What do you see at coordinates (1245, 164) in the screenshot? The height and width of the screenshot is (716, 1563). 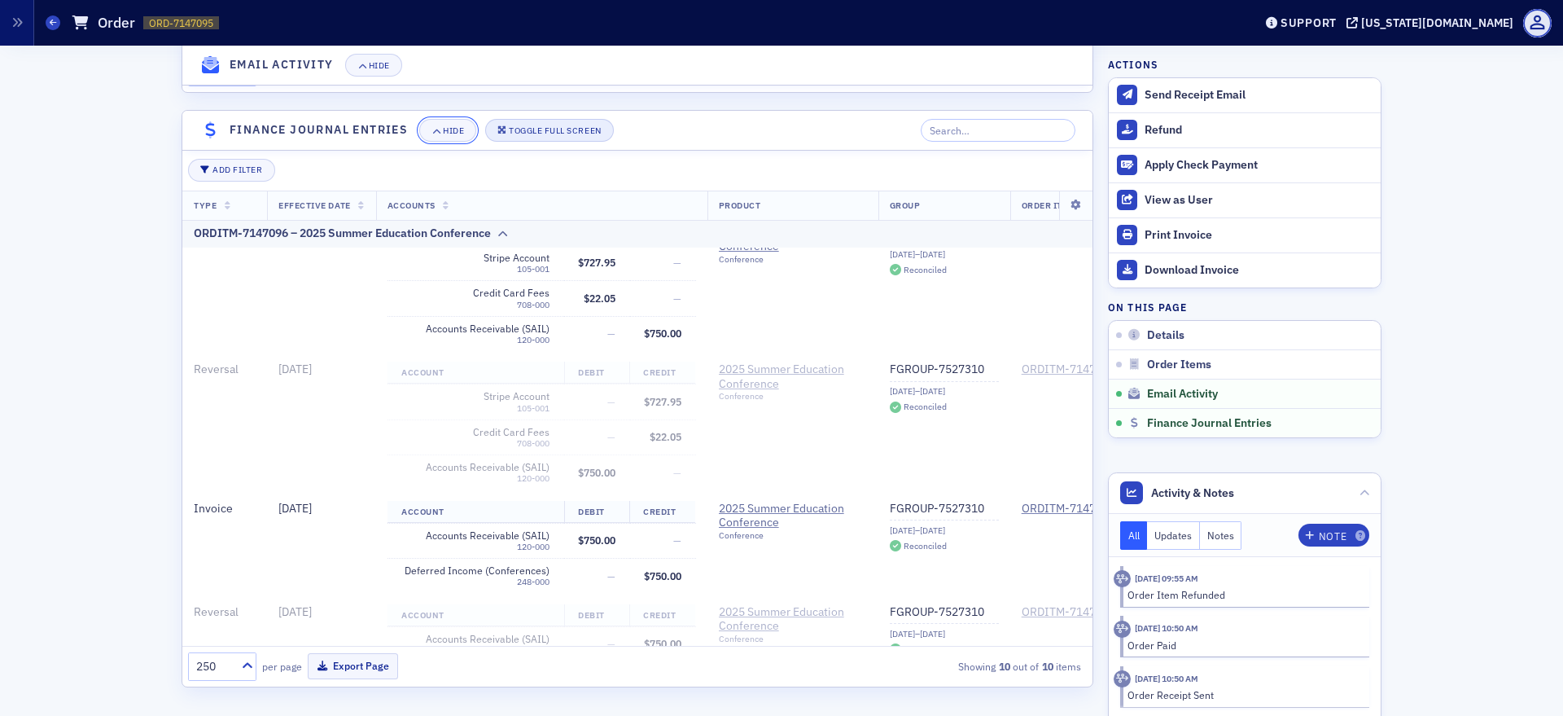 I see `button: Apply Check Payment` at bounding box center [1245, 164].